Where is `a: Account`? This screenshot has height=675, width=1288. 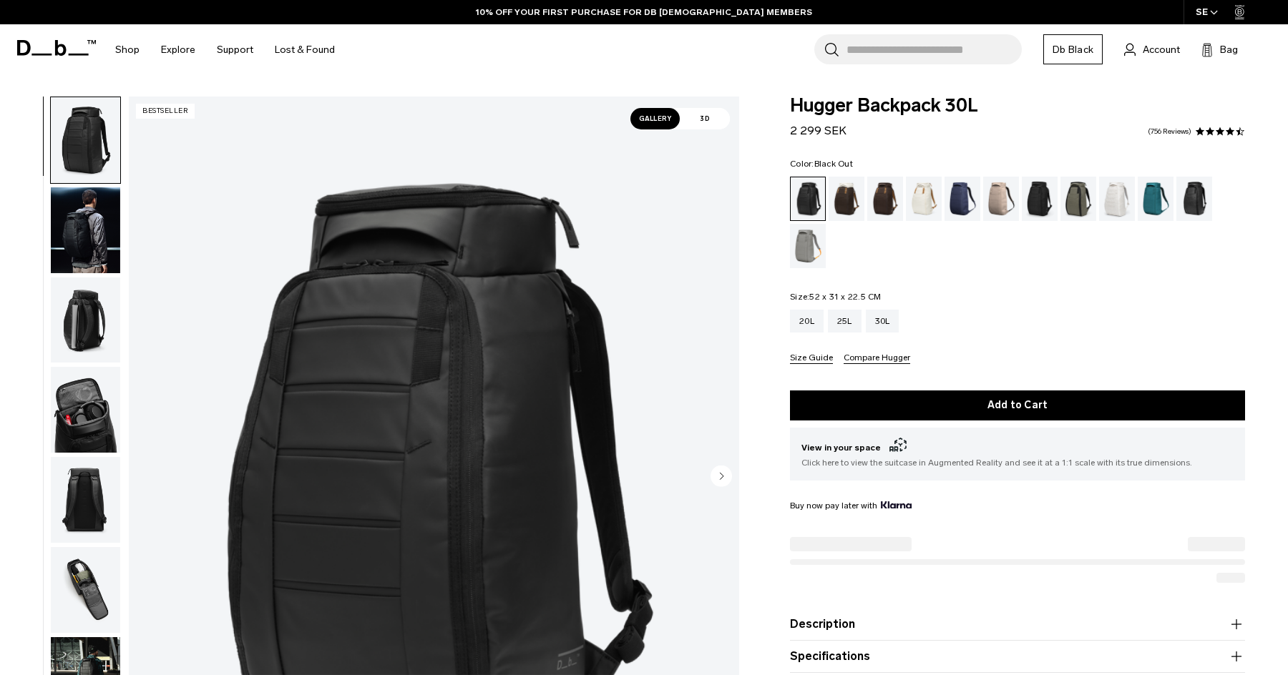
a: Account is located at coordinates (1152, 49).